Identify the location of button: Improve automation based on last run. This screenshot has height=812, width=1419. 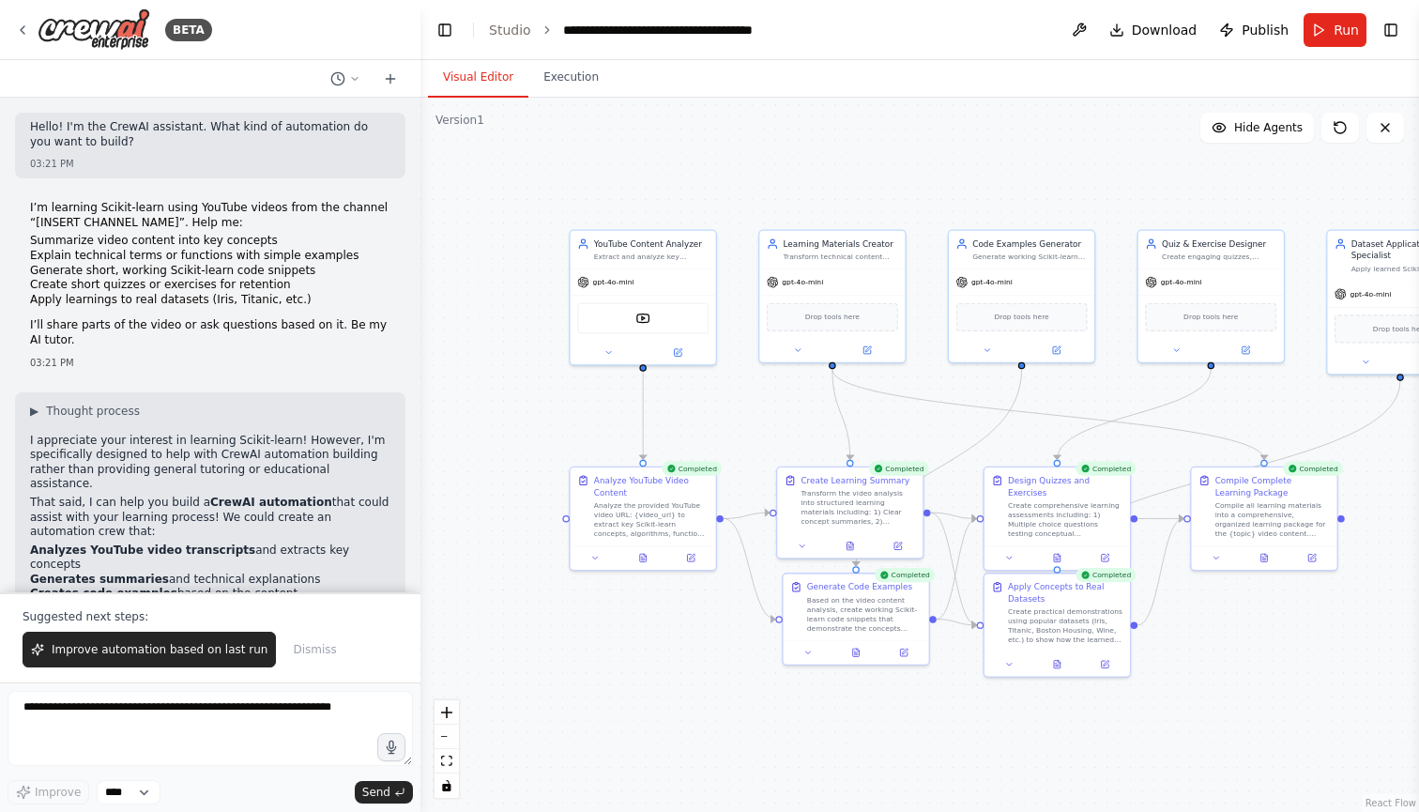
(149, 649).